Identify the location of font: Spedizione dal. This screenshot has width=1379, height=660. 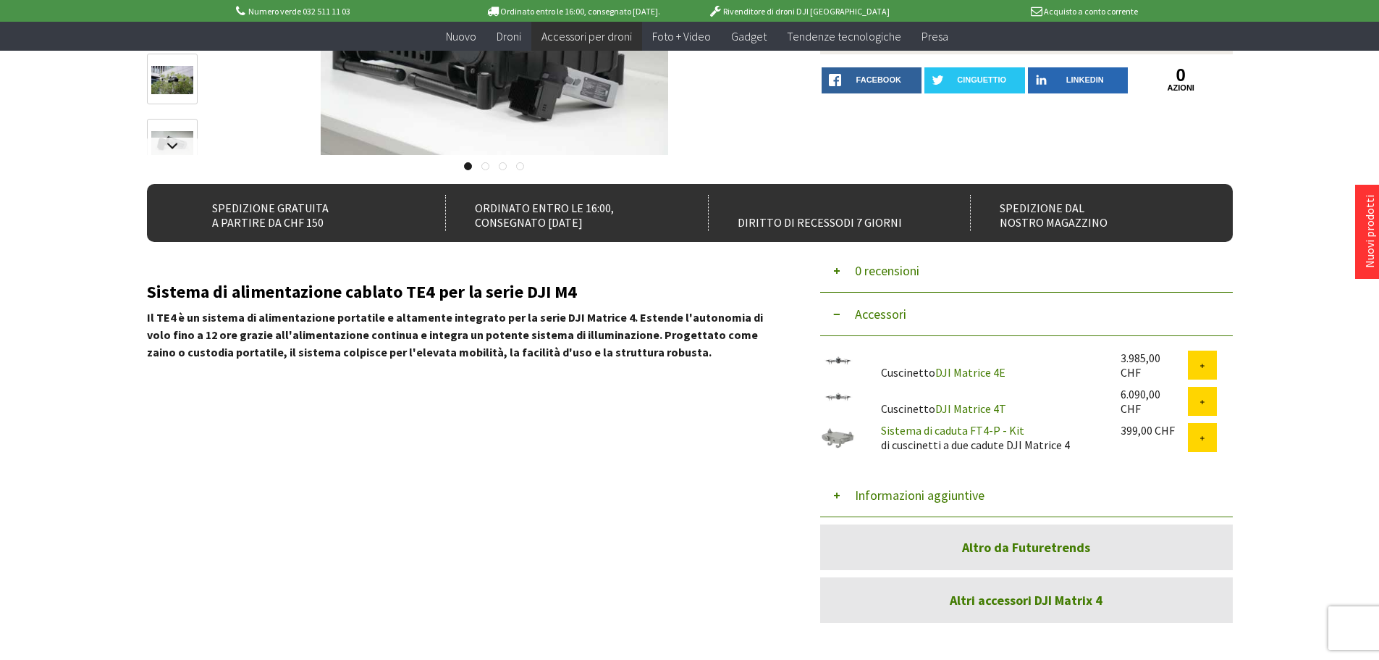
(1042, 208).